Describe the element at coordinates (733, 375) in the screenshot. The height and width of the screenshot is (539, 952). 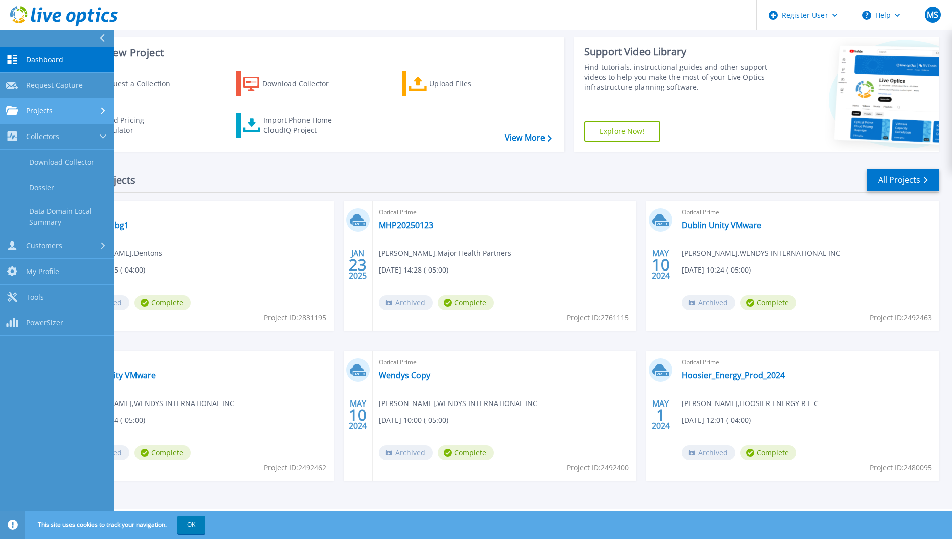
I see `a: Hoosier_Energy_Prod_2024` at that location.